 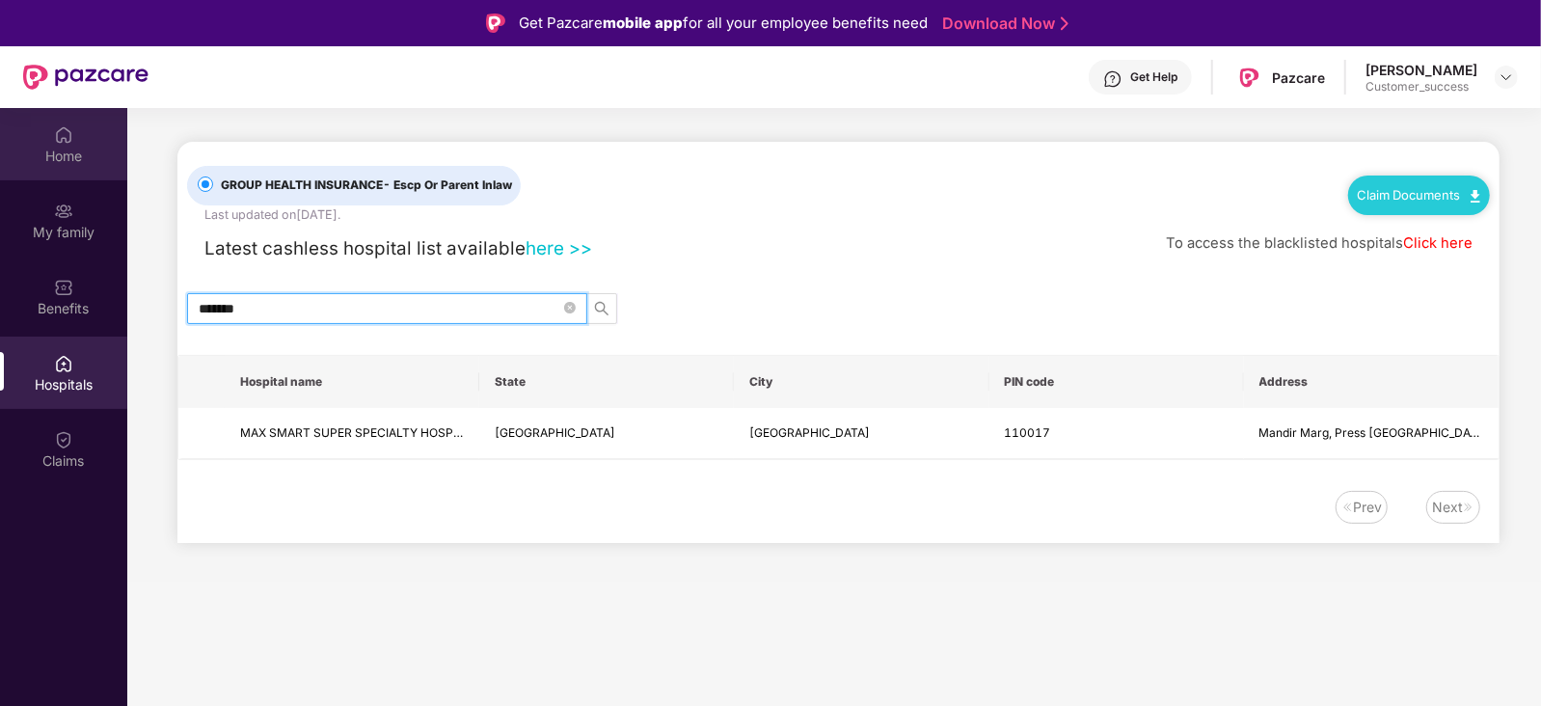 I want to click on div: Get Pazcare for all your employee benefits need, so click(x=723, y=23).